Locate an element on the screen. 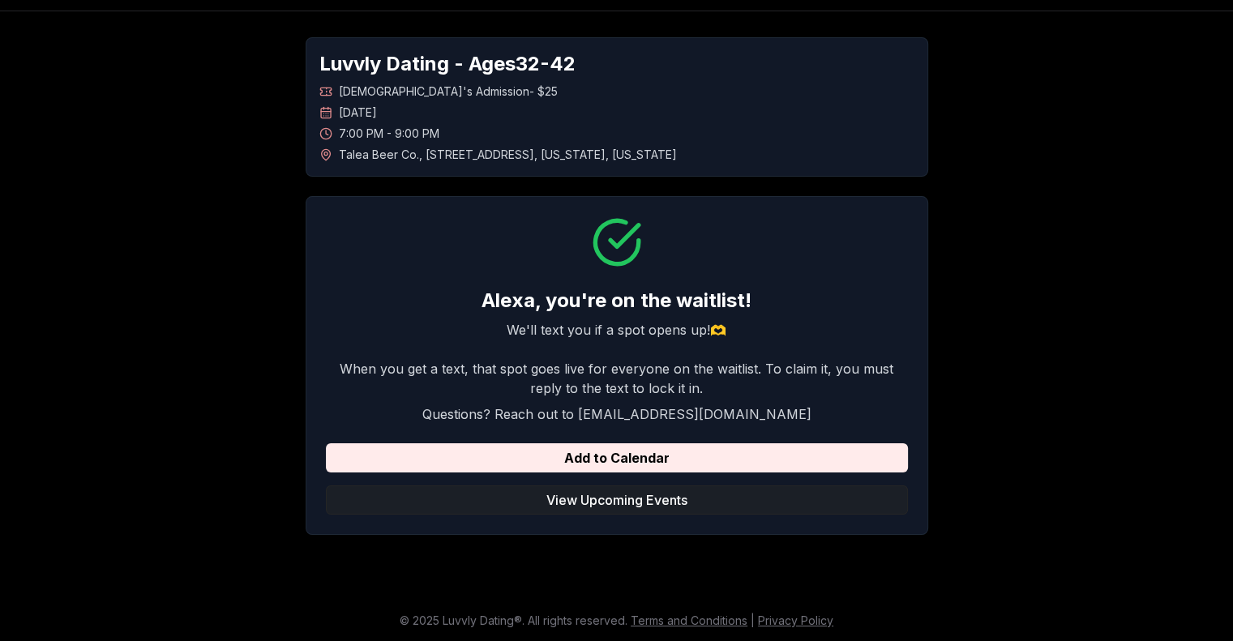  a: Terms and Conditions is located at coordinates (689, 620).